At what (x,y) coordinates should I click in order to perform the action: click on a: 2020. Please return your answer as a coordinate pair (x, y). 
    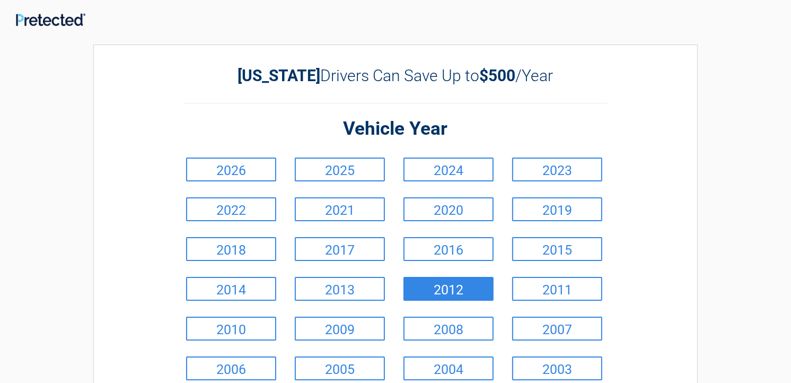
    Looking at the image, I should click on (449, 209).